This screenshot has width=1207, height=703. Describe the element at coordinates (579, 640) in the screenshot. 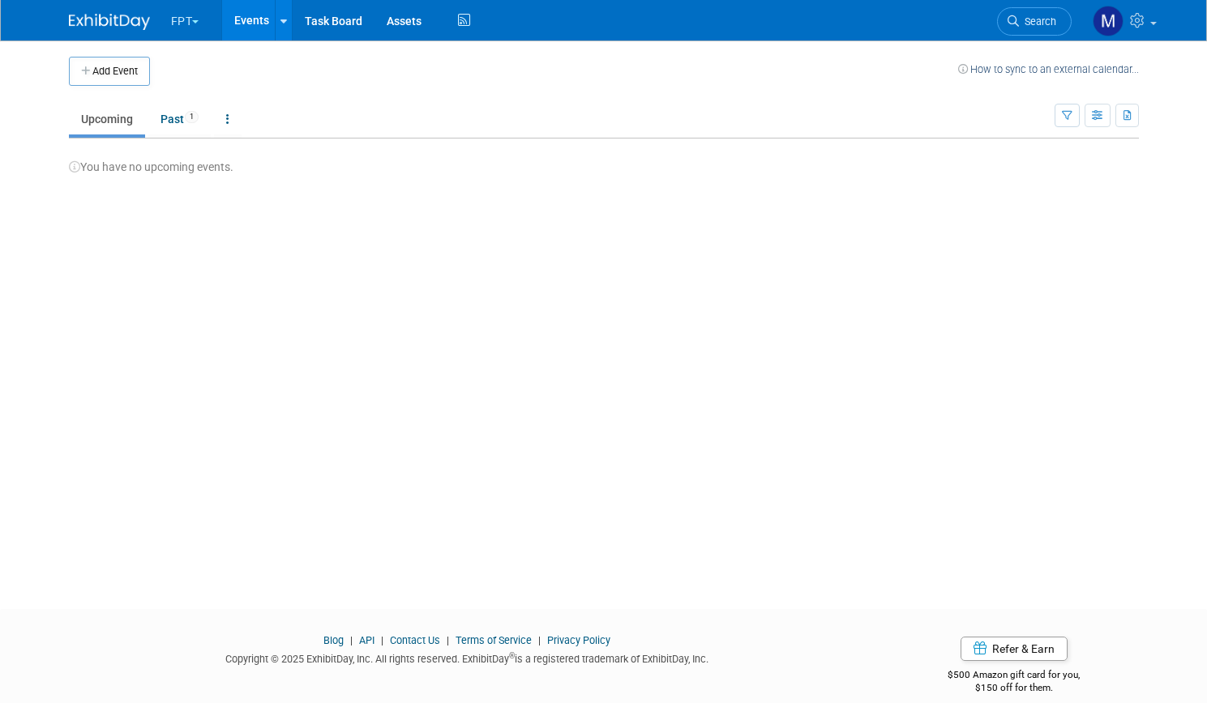

I see `a: Privacy Policy` at that location.